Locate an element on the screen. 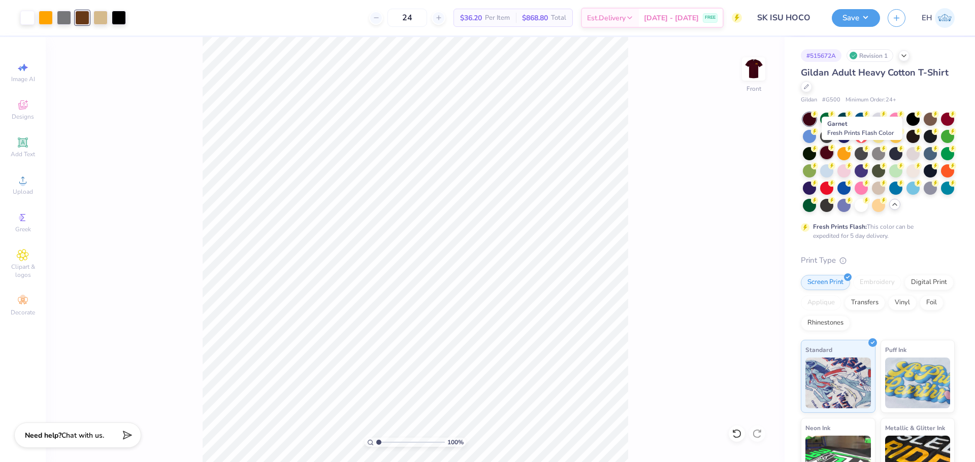 The image size is (975, 462). span: FREE is located at coordinates (710, 18).